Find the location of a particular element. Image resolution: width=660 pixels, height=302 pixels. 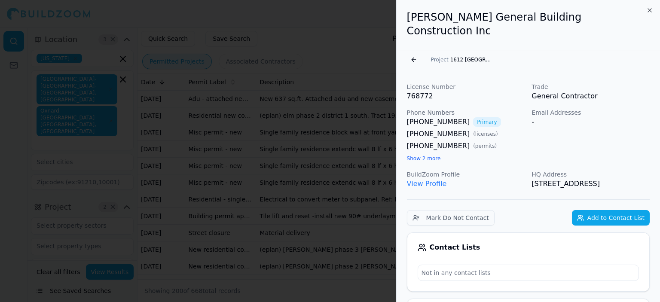

span: Project is located at coordinates (440, 60).